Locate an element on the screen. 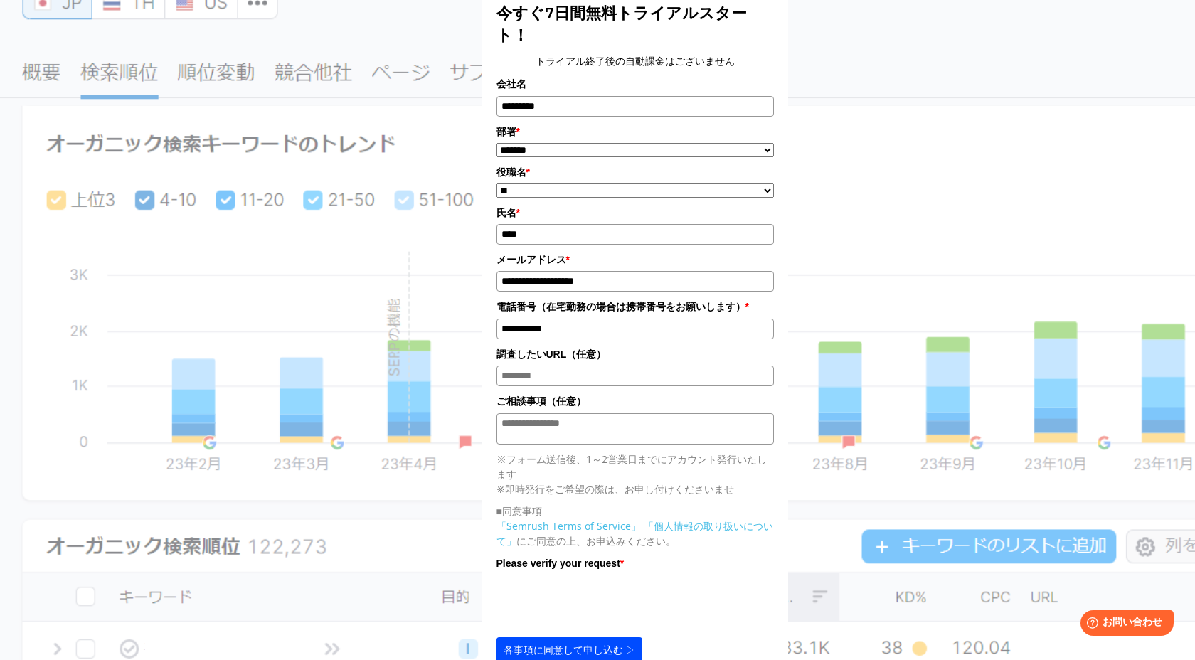 This screenshot has height=660, width=1195. label: メールアドレス is located at coordinates (635, 260).